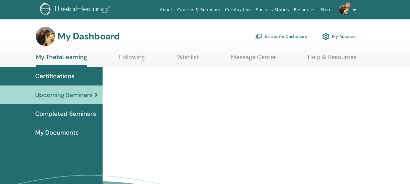 The width and height of the screenshot is (410, 184). Describe the element at coordinates (57, 132) in the screenshot. I see `span: My Documents` at that location.